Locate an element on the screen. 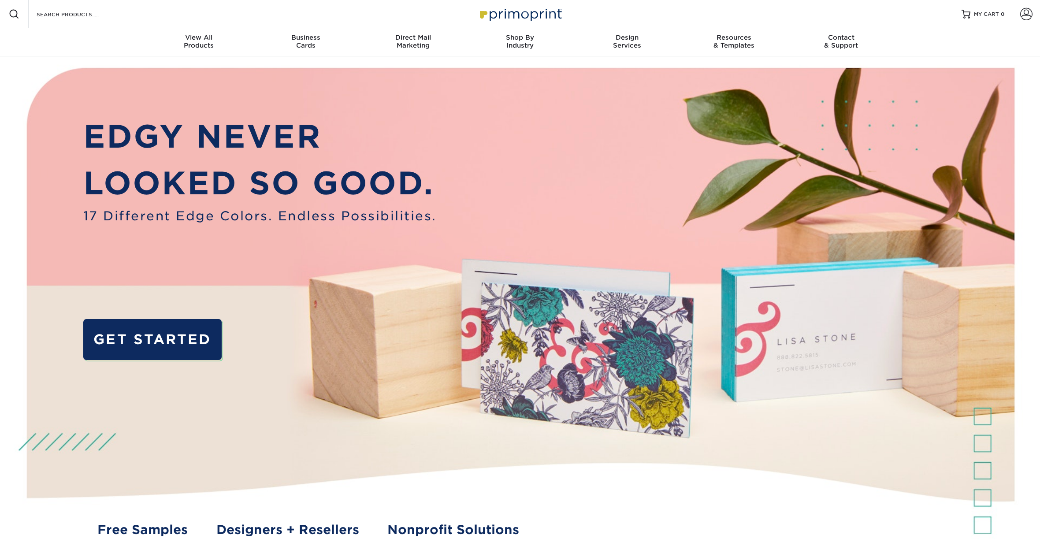 The image size is (1040, 557). a: BusinessCards is located at coordinates (306, 42).